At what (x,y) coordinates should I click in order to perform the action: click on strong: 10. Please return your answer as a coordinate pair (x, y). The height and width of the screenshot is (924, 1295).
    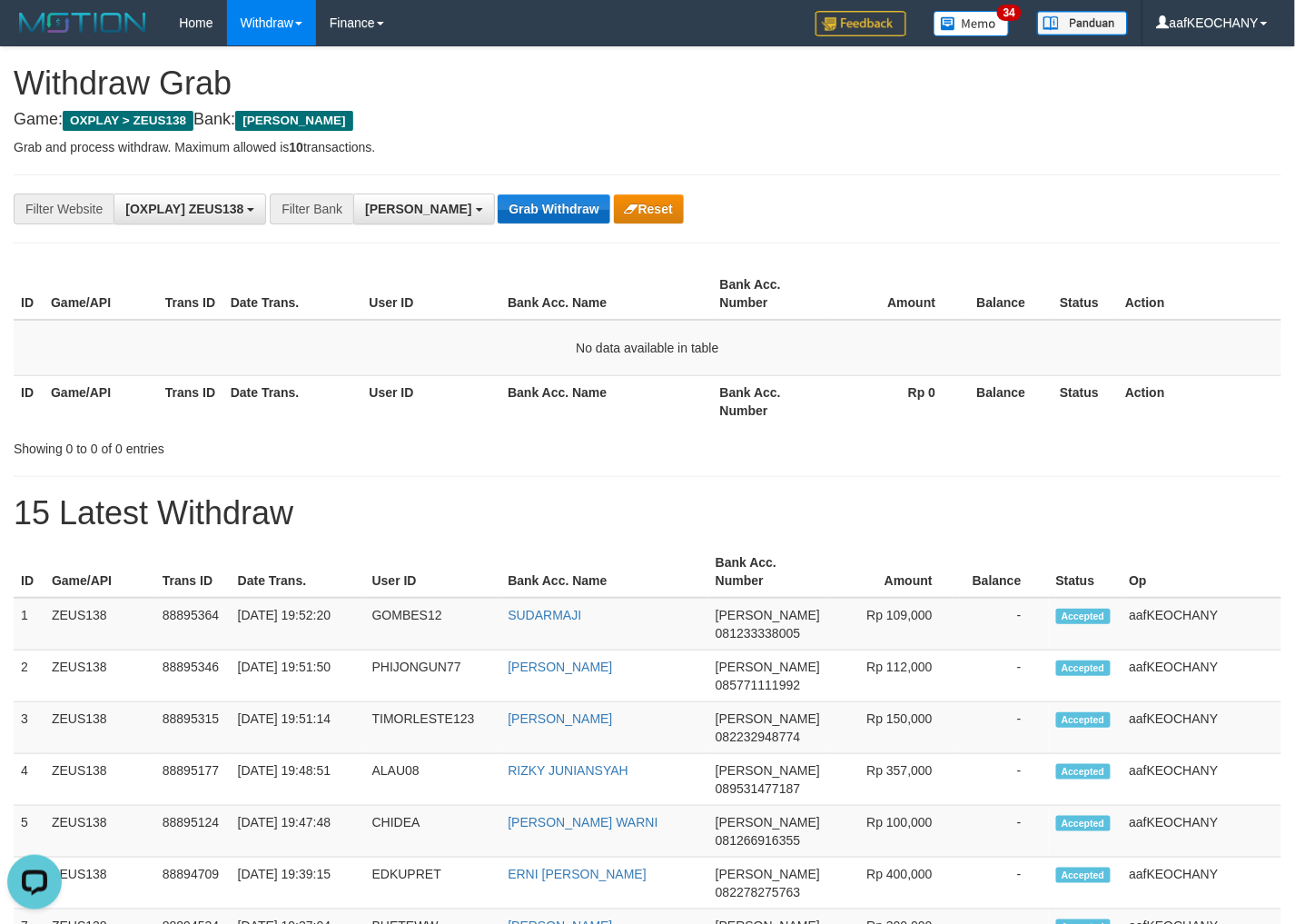
    Looking at the image, I should click on (296, 147).